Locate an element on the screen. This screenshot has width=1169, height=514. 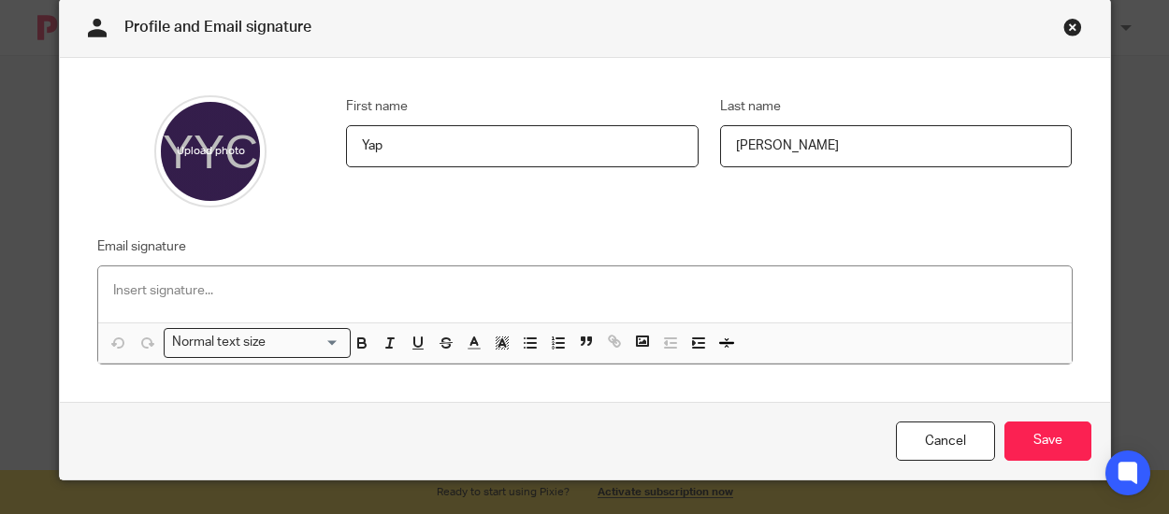
label: First name is located at coordinates (377, 107).